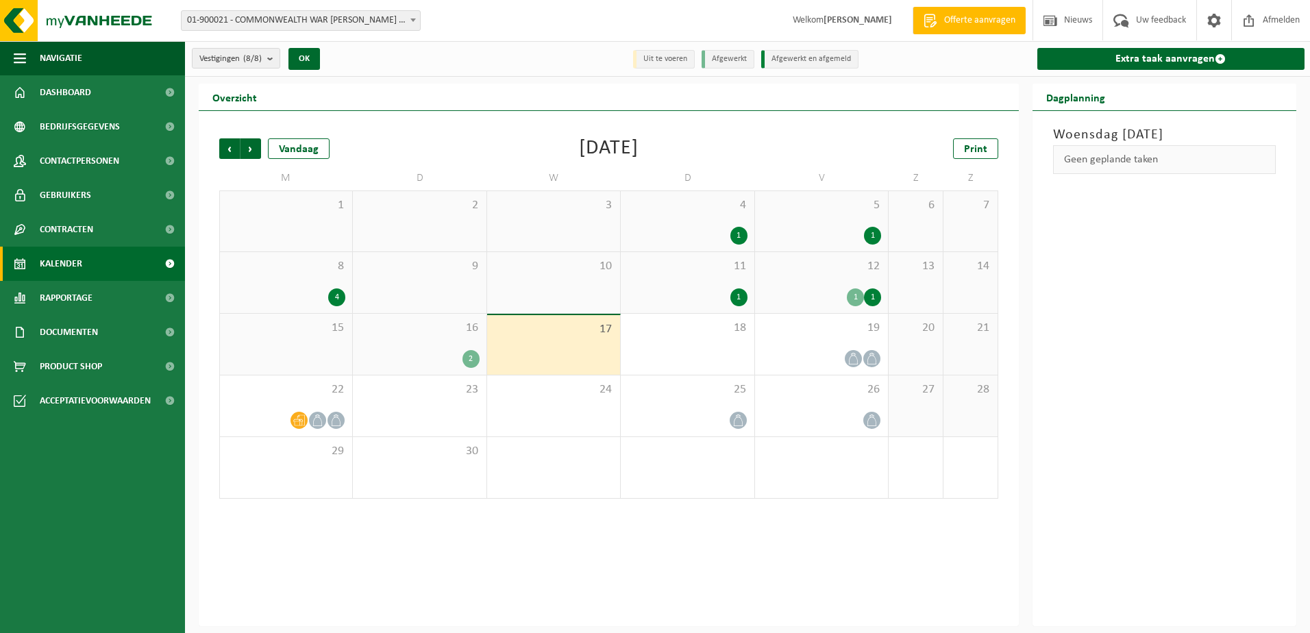 The width and height of the screenshot is (1310, 633). What do you see at coordinates (970, 390) in the screenshot?
I see `span: 28` at bounding box center [970, 390].